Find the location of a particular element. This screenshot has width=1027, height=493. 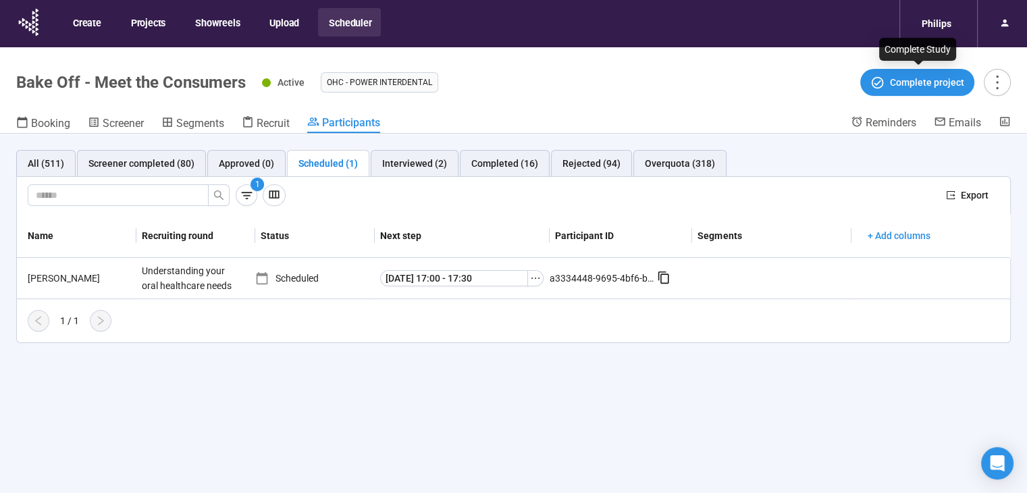

a: Emails is located at coordinates (958, 124).